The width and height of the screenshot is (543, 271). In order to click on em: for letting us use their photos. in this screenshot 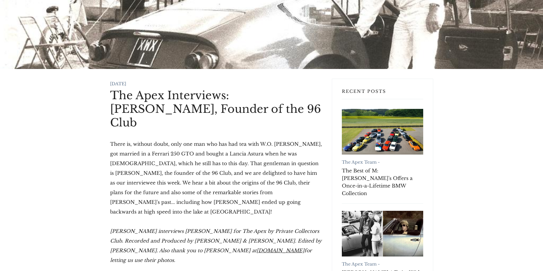, I will do `click(211, 255)`.